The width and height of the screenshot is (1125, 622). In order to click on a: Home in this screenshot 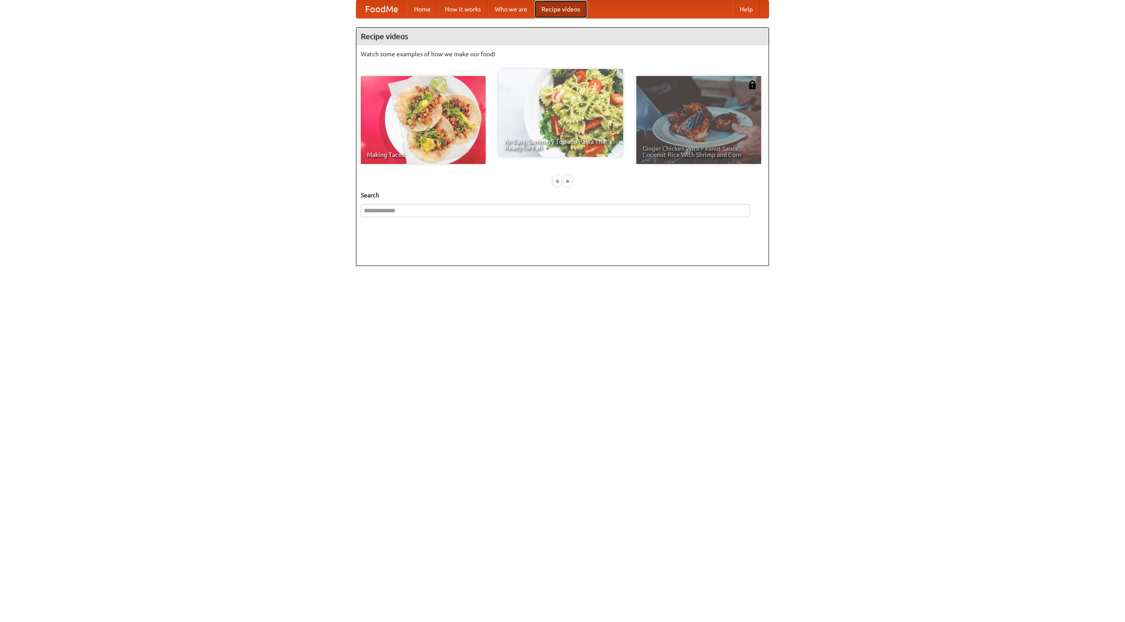, I will do `click(422, 9)`.